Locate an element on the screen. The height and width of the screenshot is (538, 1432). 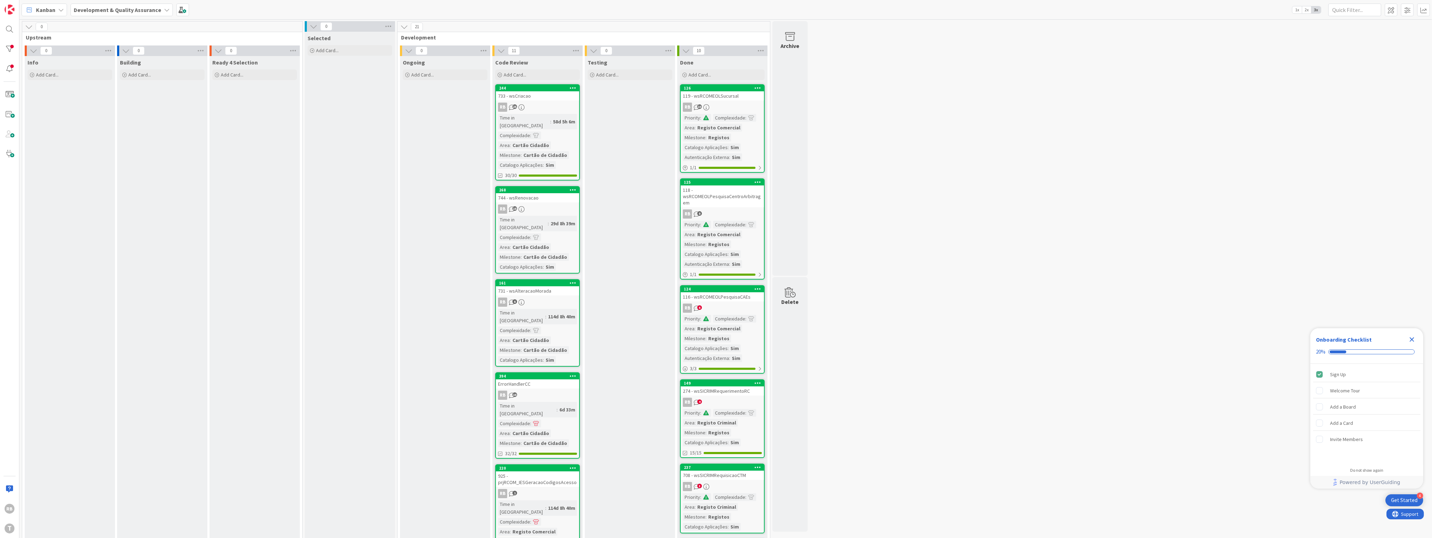
div: Do not show again is located at coordinates (1367, 471).